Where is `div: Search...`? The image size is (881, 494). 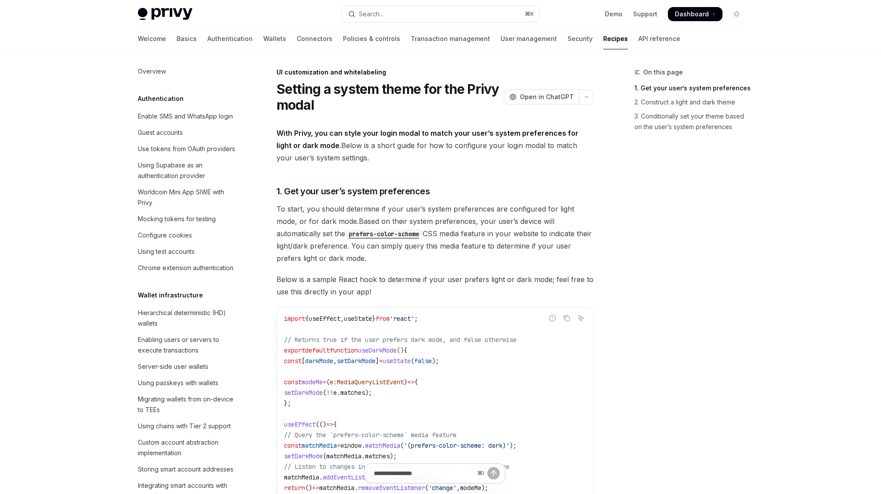
div: Search... is located at coordinates (371, 14).